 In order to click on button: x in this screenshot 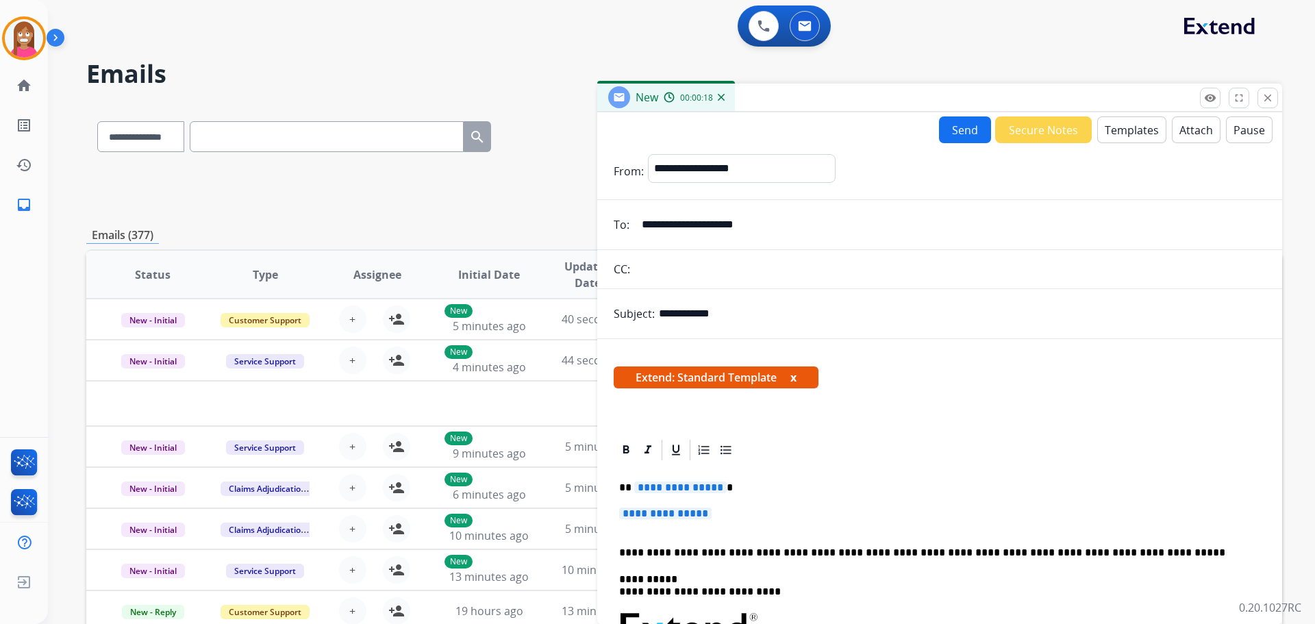, I will do `click(793, 377)`.